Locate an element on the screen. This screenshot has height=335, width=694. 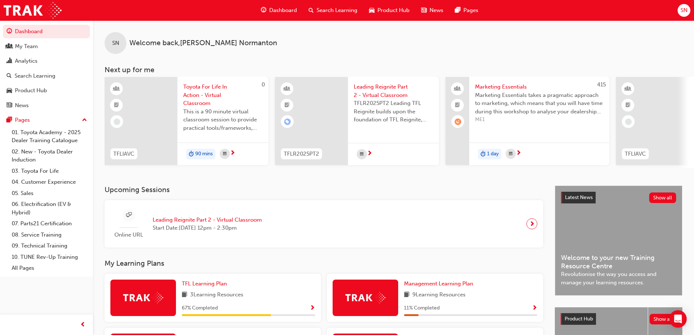
a: pages-iconPages is located at coordinates (467, 10).